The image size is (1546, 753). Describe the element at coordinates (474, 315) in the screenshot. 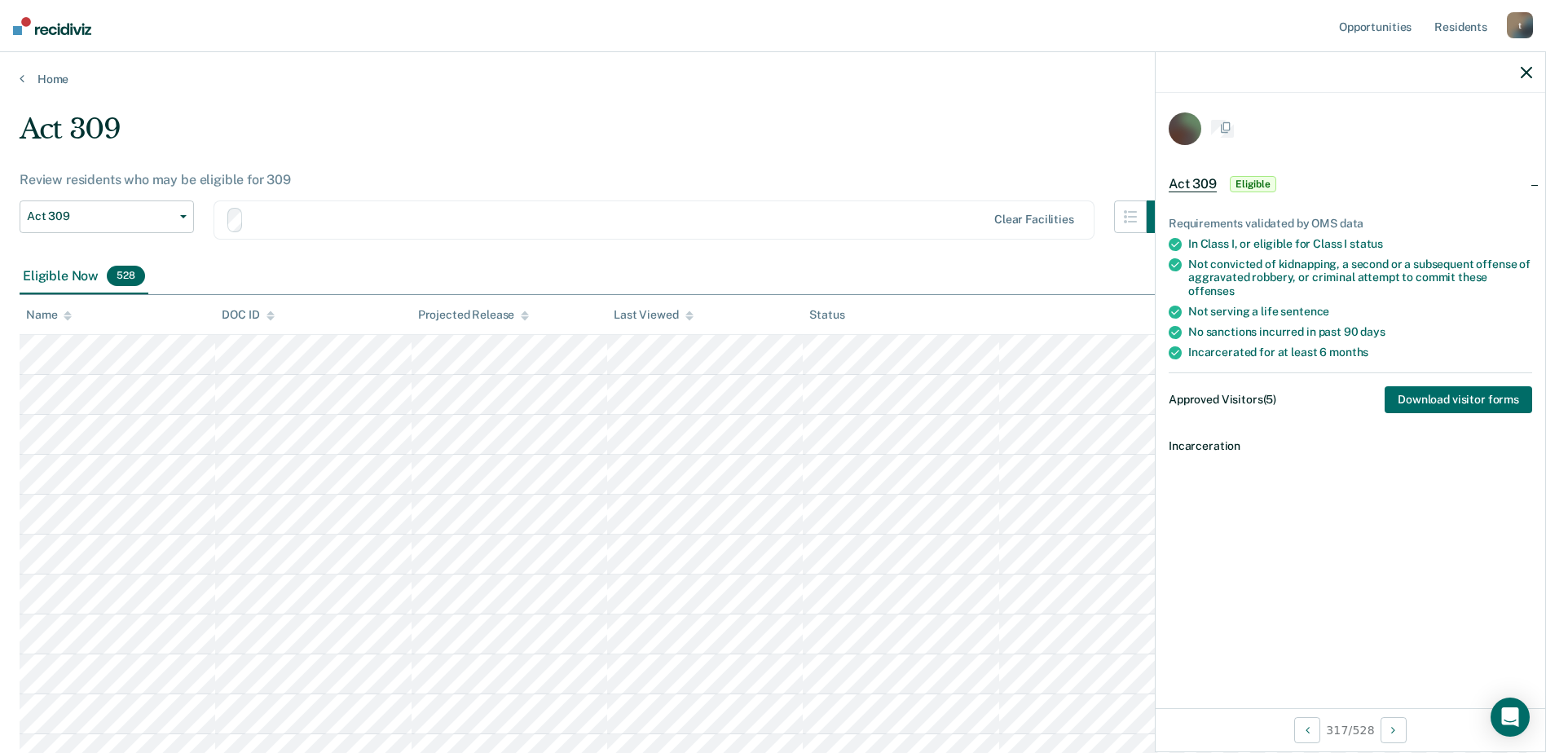

I see `div: Projected Release` at that location.